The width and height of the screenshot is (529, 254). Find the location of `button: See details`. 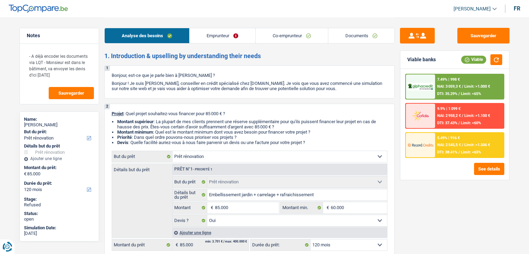

button: See details is located at coordinates (489, 169).